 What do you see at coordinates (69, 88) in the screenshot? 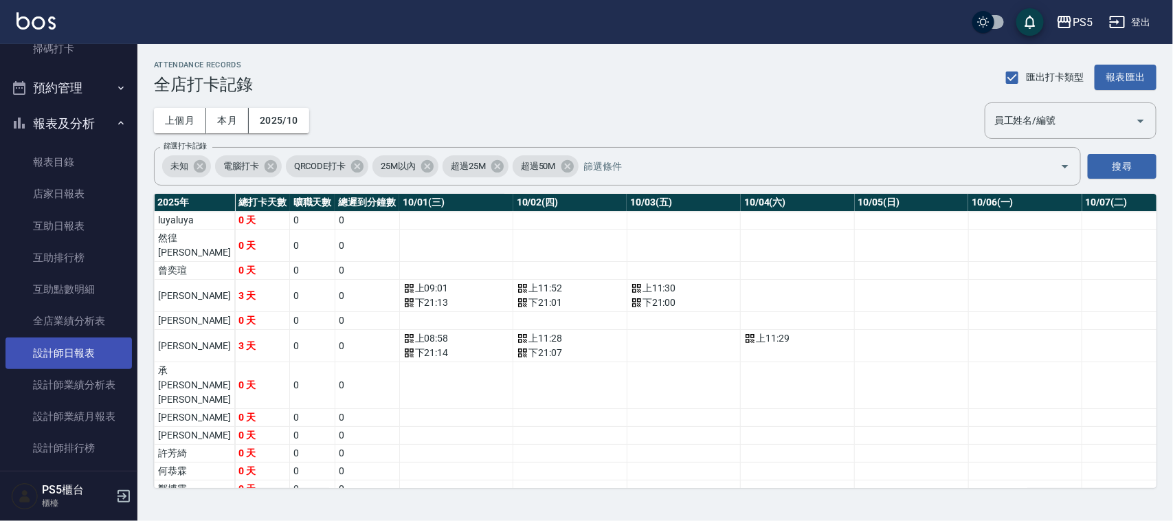
I see `button: 預約管理` at bounding box center [69, 88].